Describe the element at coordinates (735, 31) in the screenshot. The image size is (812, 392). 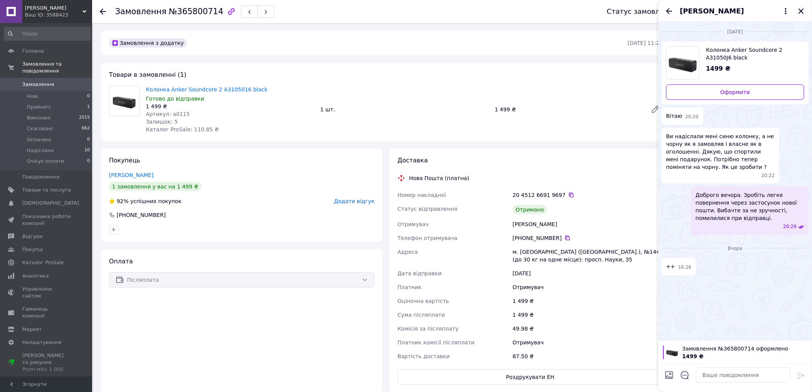
I see `div: 10.10.2025` at that location.